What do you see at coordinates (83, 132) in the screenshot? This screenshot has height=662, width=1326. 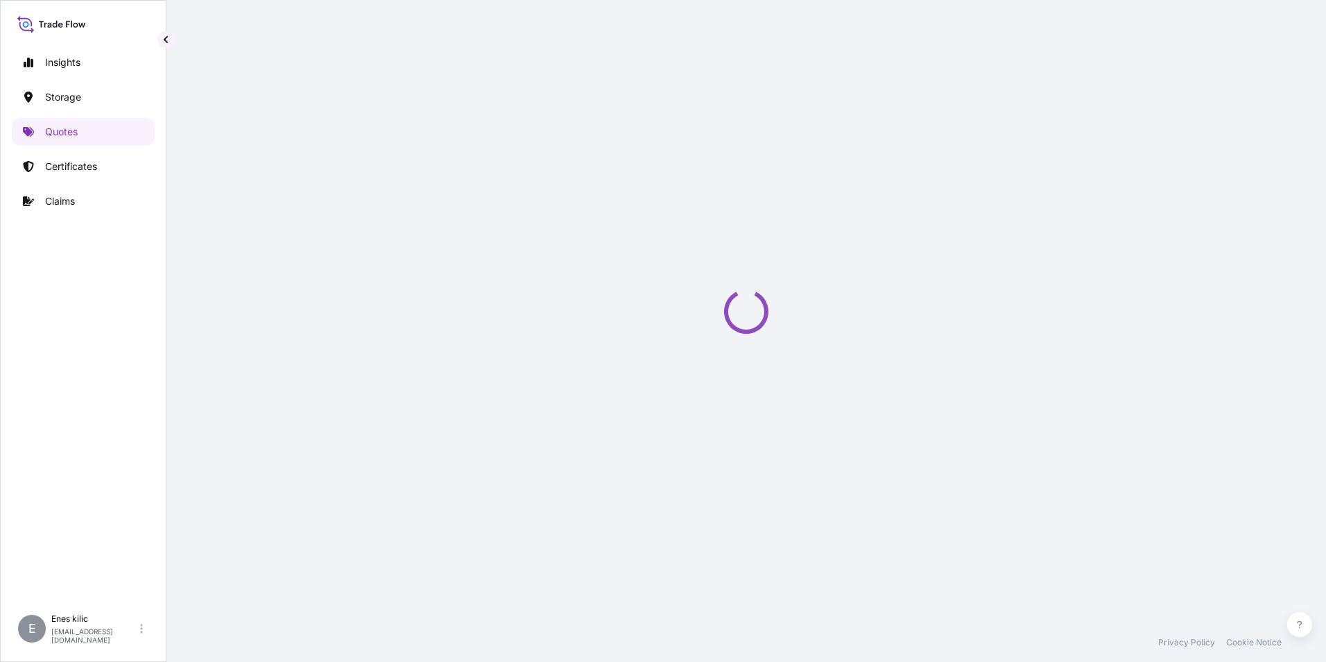 I see `a: Quotes` at bounding box center [83, 132].